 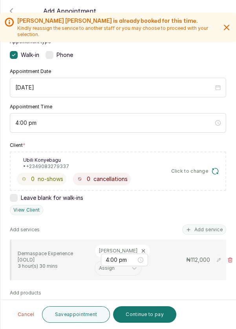 What do you see at coordinates (200, 259) in the screenshot?
I see `span: 112,000` at bounding box center [200, 259].